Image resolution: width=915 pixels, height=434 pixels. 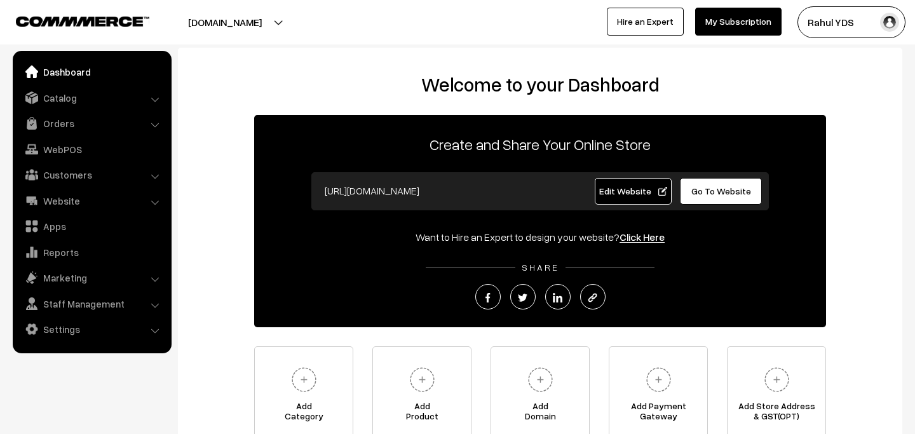 I want to click on span: Add Domain, so click(x=540, y=414).